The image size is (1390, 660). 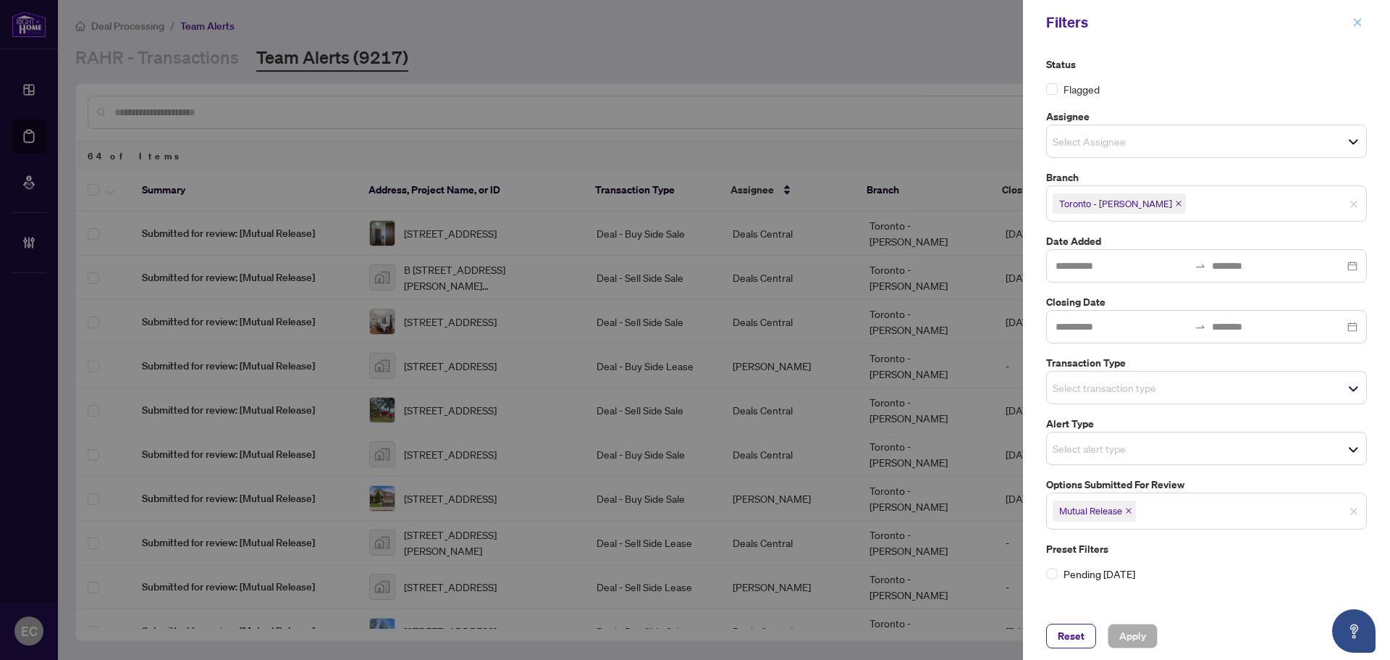 What do you see at coordinates (1206, 177) in the screenshot?
I see `label: Branch` at bounding box center [1206, 177].